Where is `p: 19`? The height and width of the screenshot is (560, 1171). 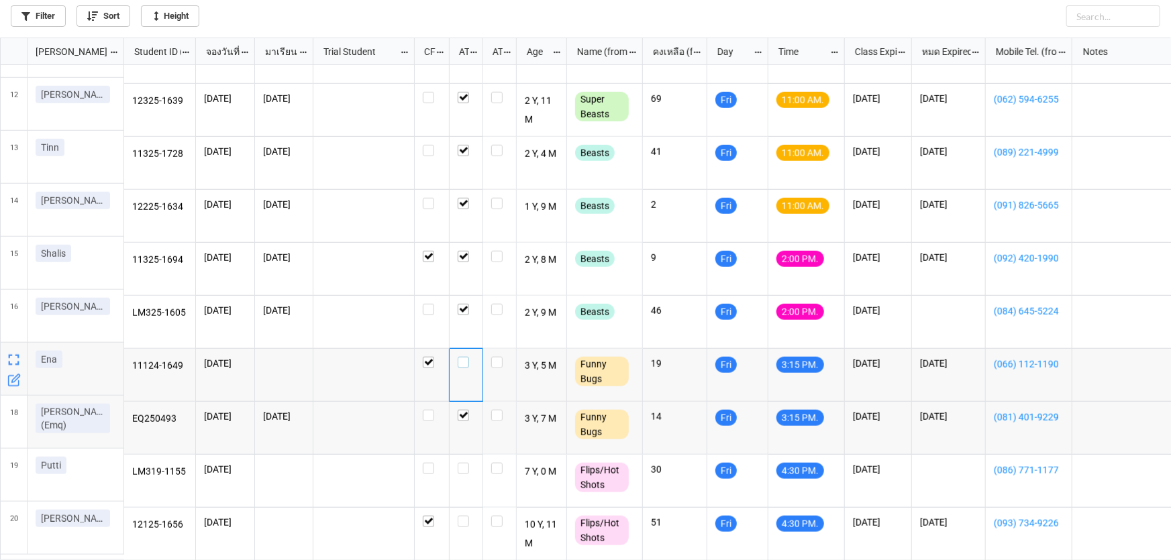
p: 19 is located at coordinates (674, 364).